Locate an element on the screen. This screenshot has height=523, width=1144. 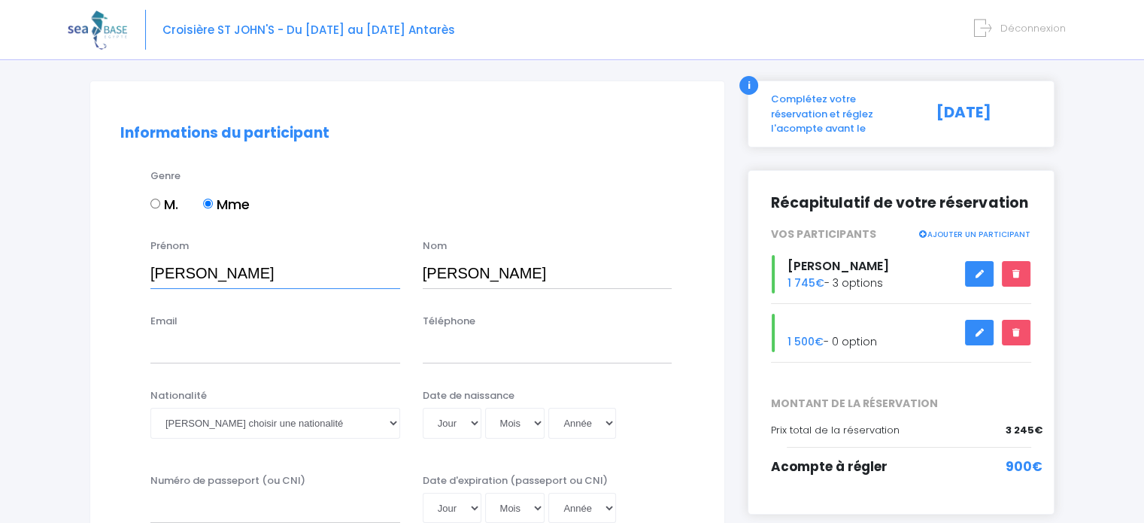
div: Complétez votre réservation et réglez l'acompte avant le is located at coordinates (842, 114).